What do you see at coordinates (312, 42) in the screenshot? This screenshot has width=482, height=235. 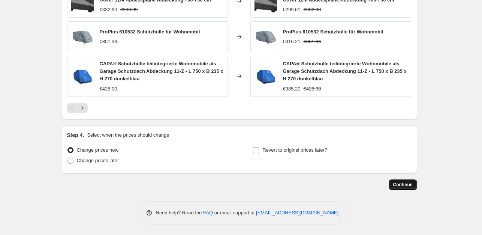 I see `strike: €351.34` at bounding box center [312, 42].